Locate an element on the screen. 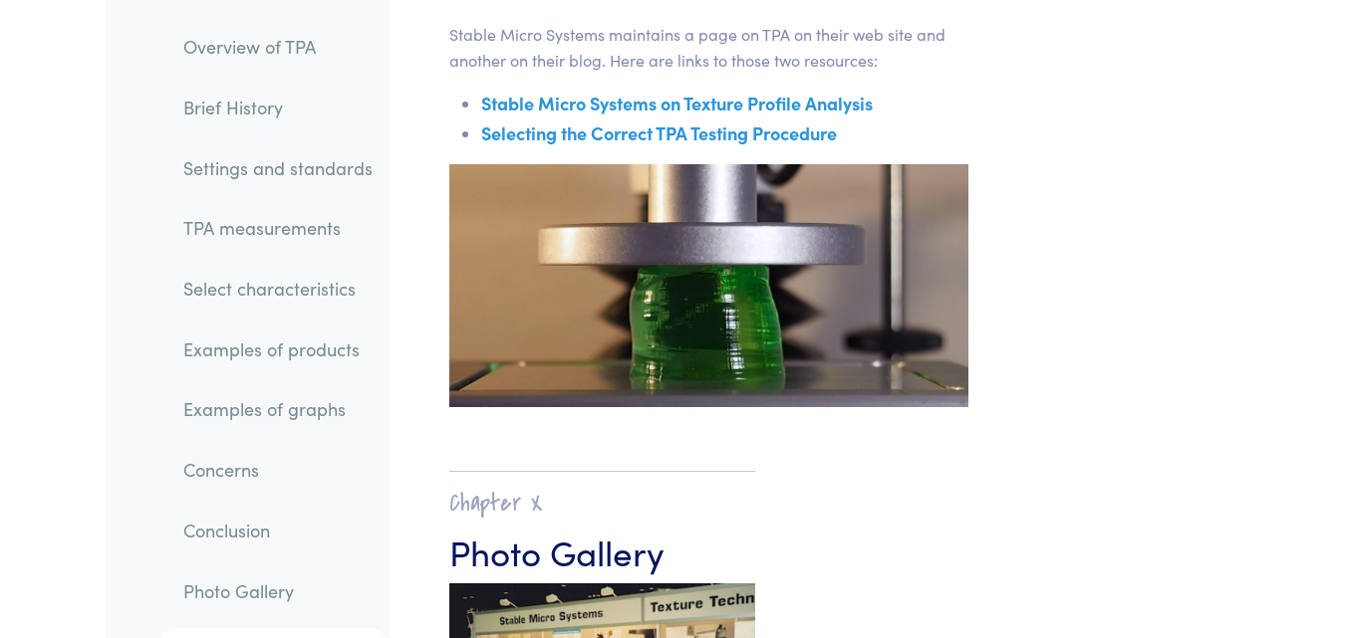 Image resolution: width=1346 pixels, height=638 pixels. a: Photo Gallery is located at coordinates (278, 591).